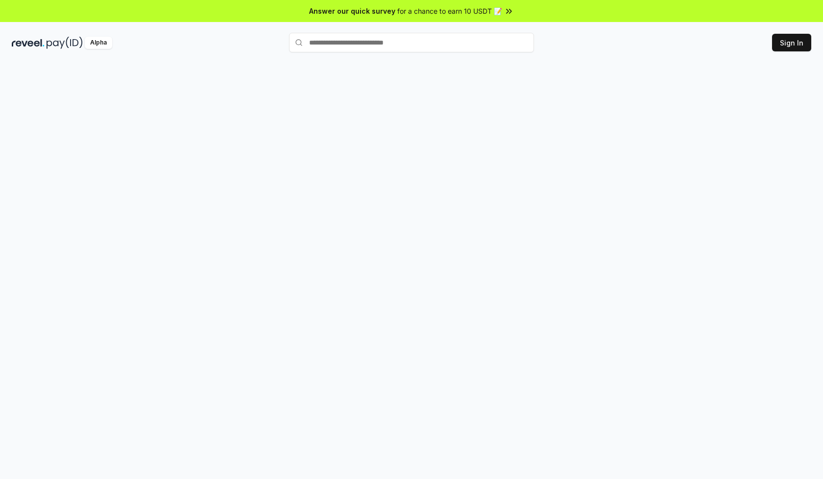 This screenshot has width=823, height=479. I want to click on div: Alpha, so click(98, 43).